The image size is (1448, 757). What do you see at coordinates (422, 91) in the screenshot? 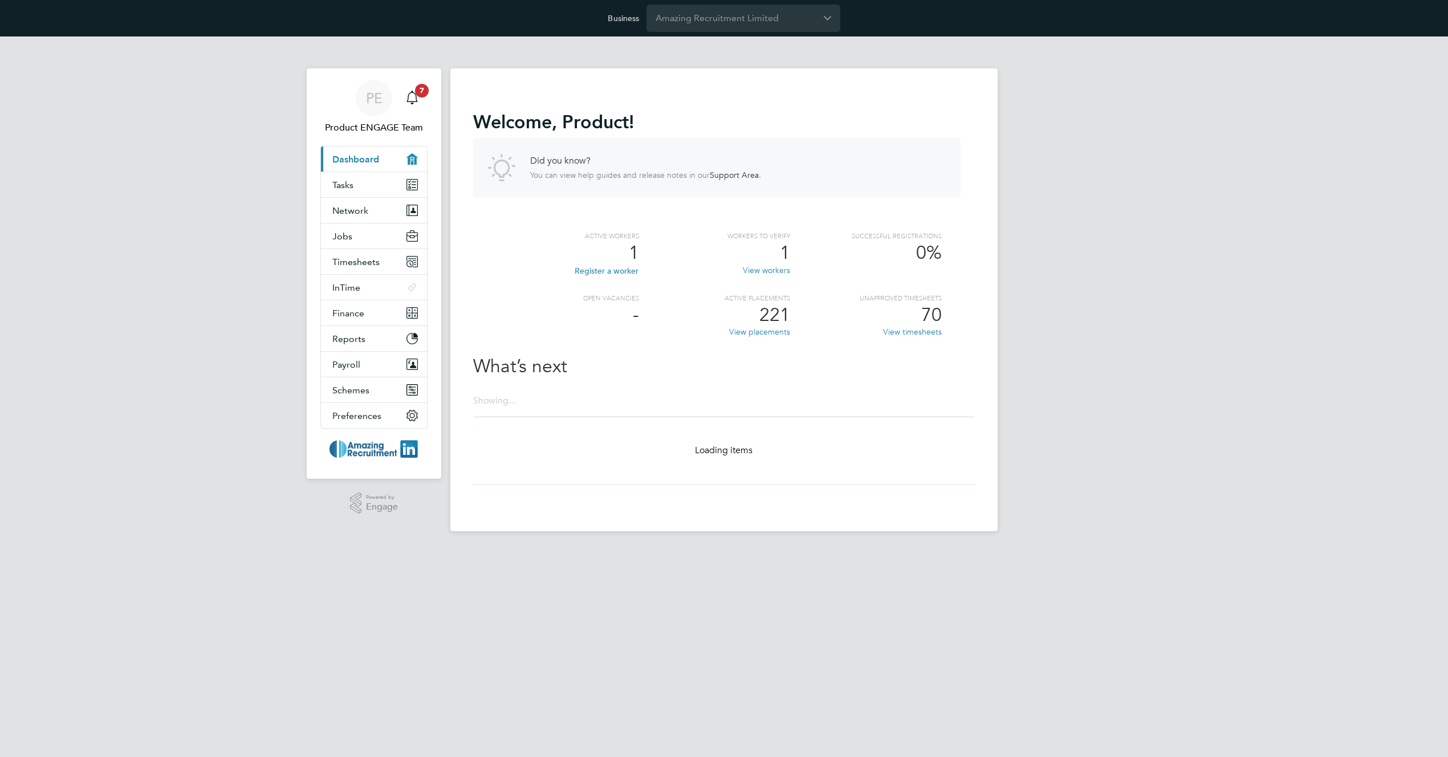
I see `span: 7` at bounding box center [422, 91].